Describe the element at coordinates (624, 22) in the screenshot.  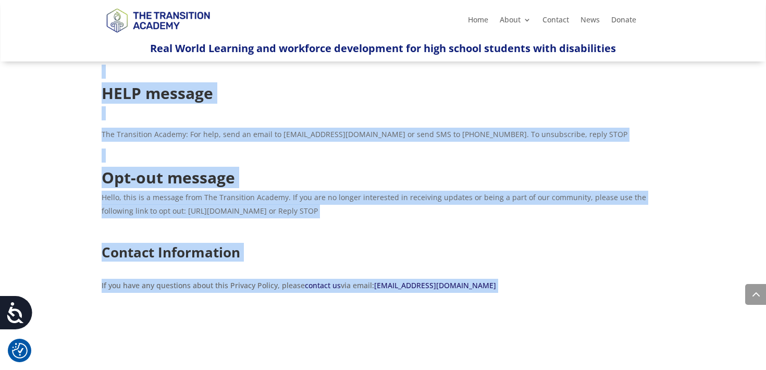
I see `a: Donate` at that location.